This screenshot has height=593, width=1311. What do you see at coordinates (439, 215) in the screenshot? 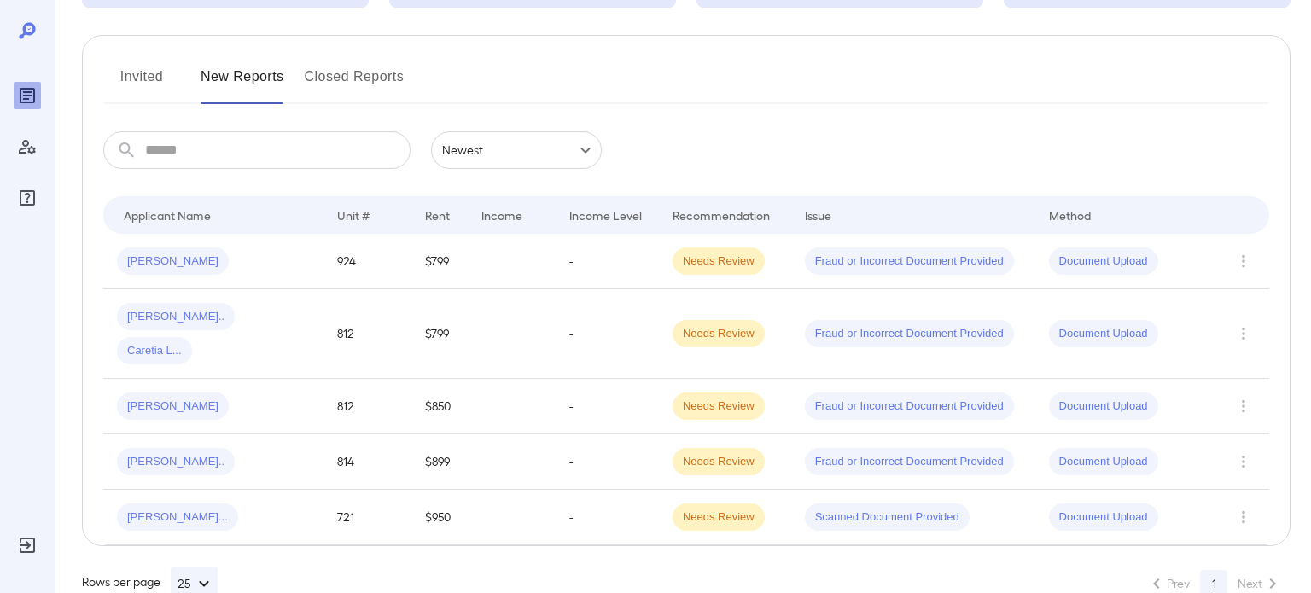
I see `div: Rent` at bounding box center [439, 215].